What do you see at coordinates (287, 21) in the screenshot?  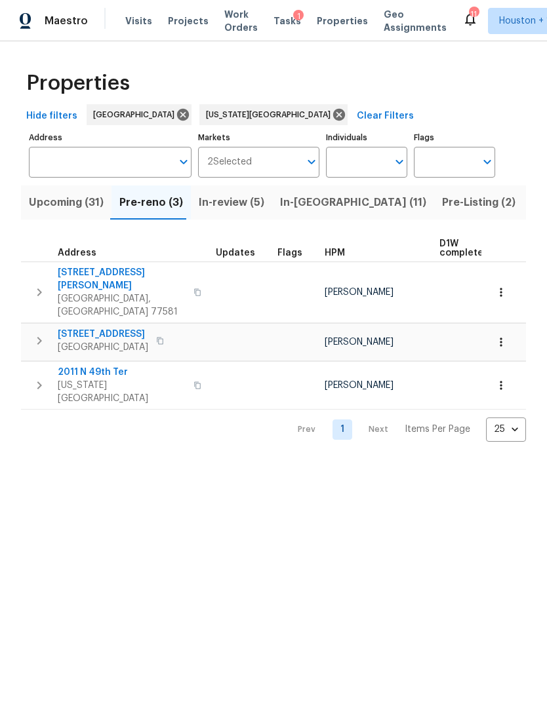 I see `span: Tasks` at bounding box center [287, 21].